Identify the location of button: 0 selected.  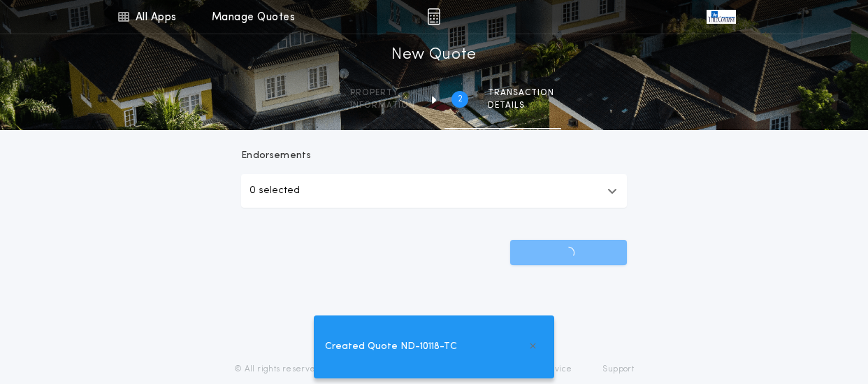
(434, 191).